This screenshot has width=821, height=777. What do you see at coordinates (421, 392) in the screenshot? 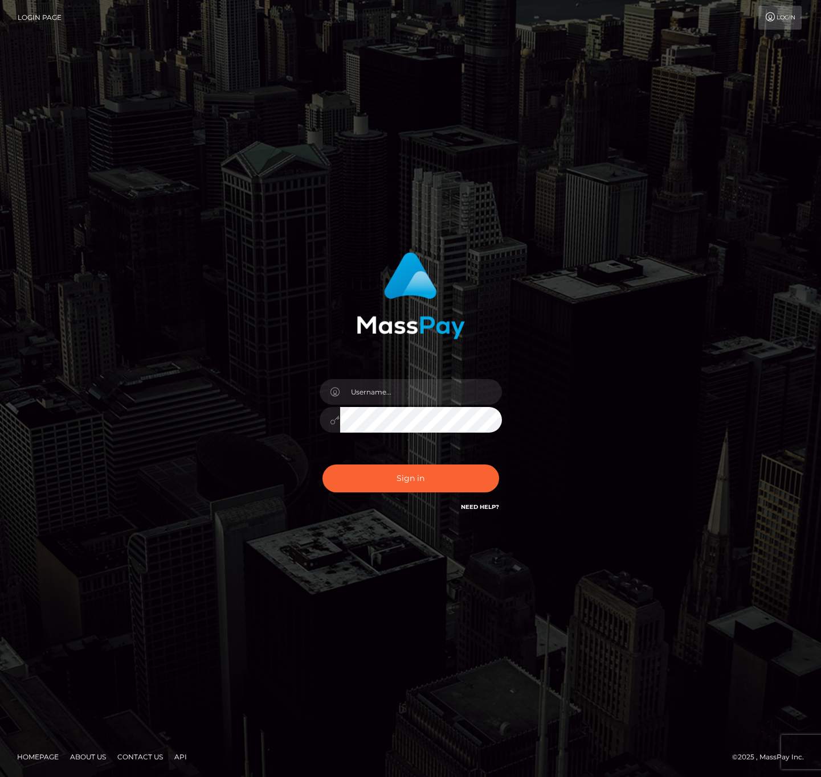
I see `input: Username...` at bounding box center [421, 392].